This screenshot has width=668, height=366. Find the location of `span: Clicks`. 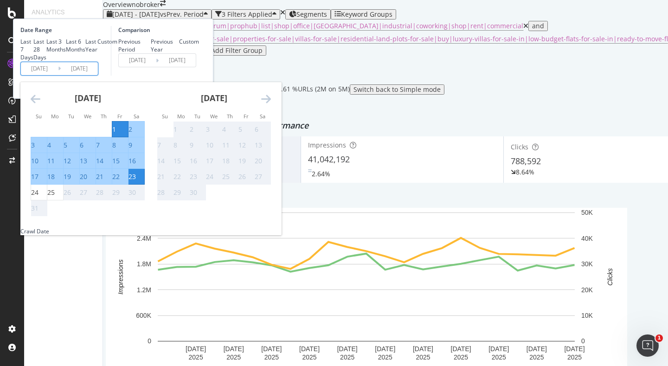

span: Clicks is located at coordinates (519, 147).